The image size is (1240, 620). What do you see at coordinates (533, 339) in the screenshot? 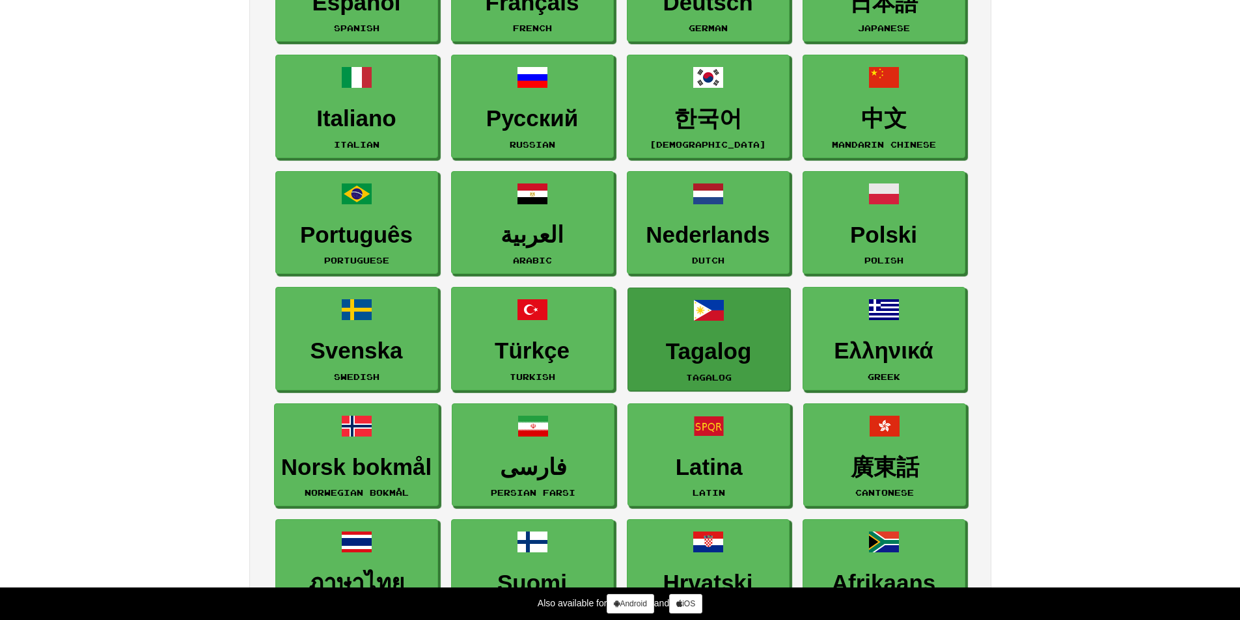
I see `a: TürkçeTurkish` at bounding box center [533, 339].